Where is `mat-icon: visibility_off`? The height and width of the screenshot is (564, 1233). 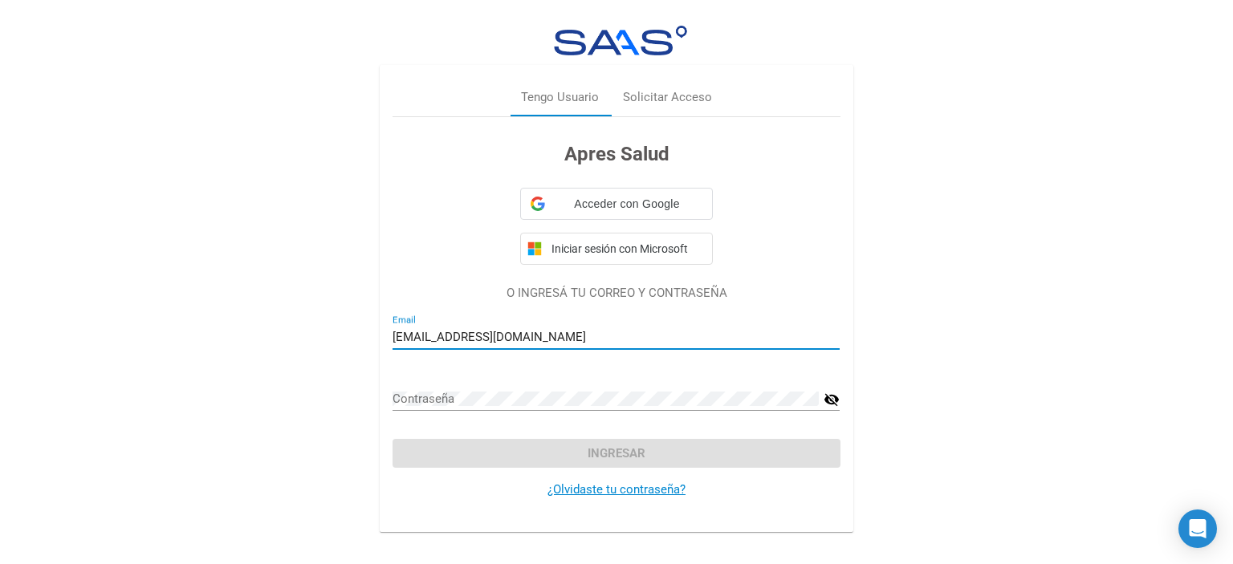 mat-icon: visibility_off is located at coordinates (832, 400).